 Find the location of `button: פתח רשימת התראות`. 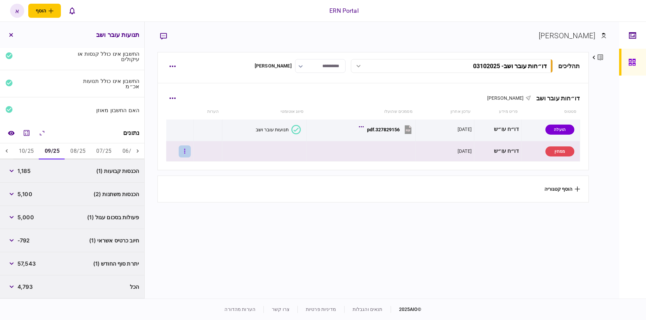

button: פתח רשימת התראות is located at coordinates (72, 11).